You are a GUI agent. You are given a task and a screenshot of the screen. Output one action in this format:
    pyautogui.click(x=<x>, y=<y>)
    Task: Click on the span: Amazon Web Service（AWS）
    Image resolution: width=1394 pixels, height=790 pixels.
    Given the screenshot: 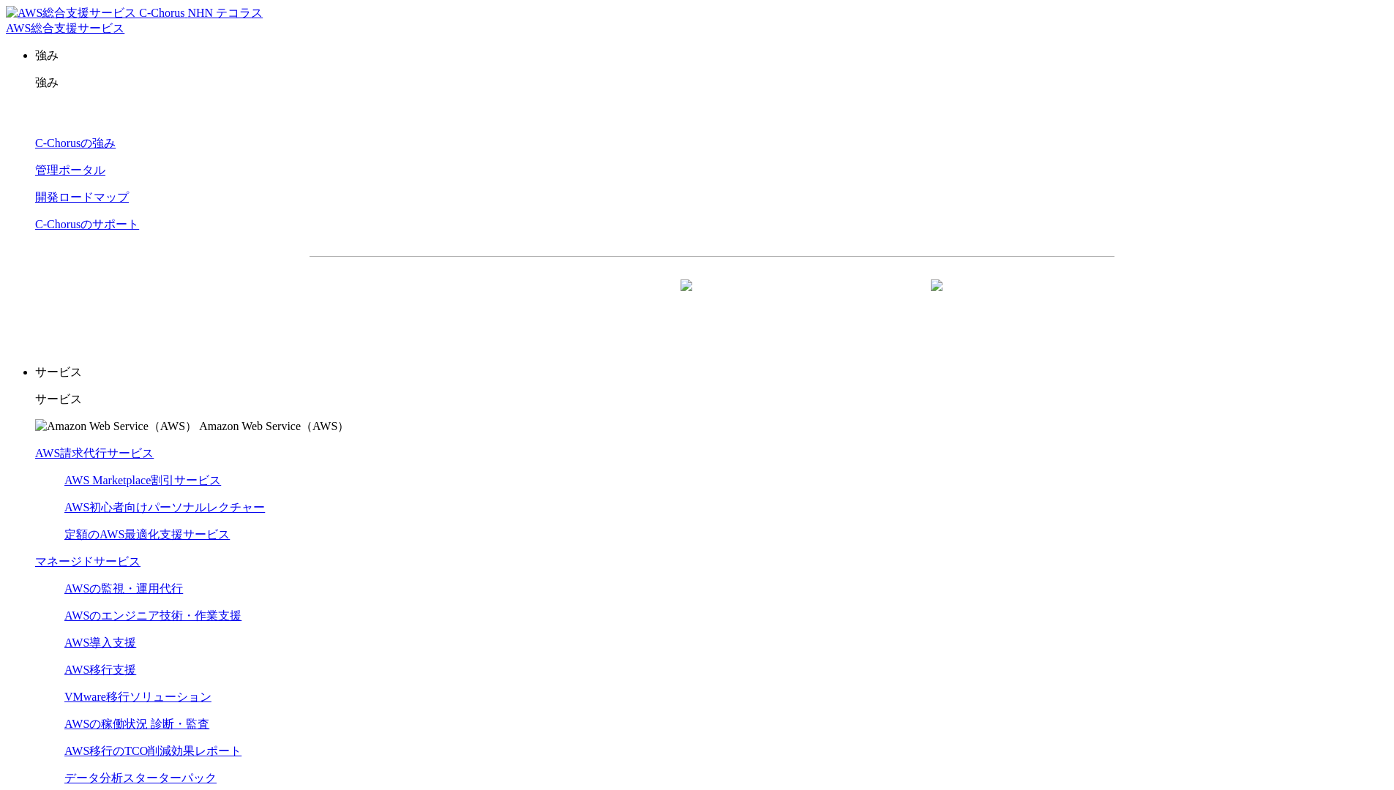 What is the action you would take?
    pyautogui.click(x=274, y=426)
    